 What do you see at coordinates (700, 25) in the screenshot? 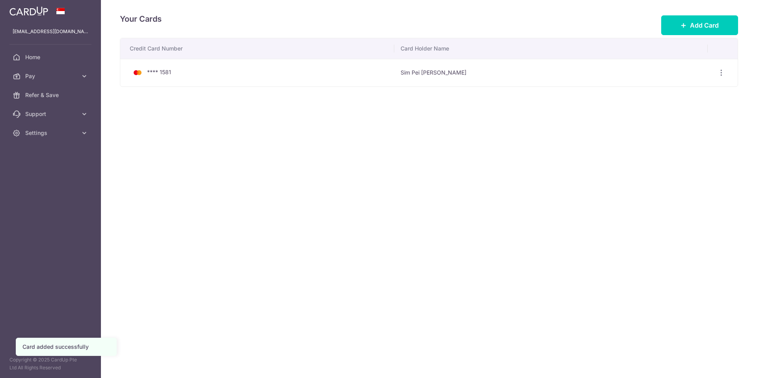
I see `button: Add Card` at bounding box center [700, 25].